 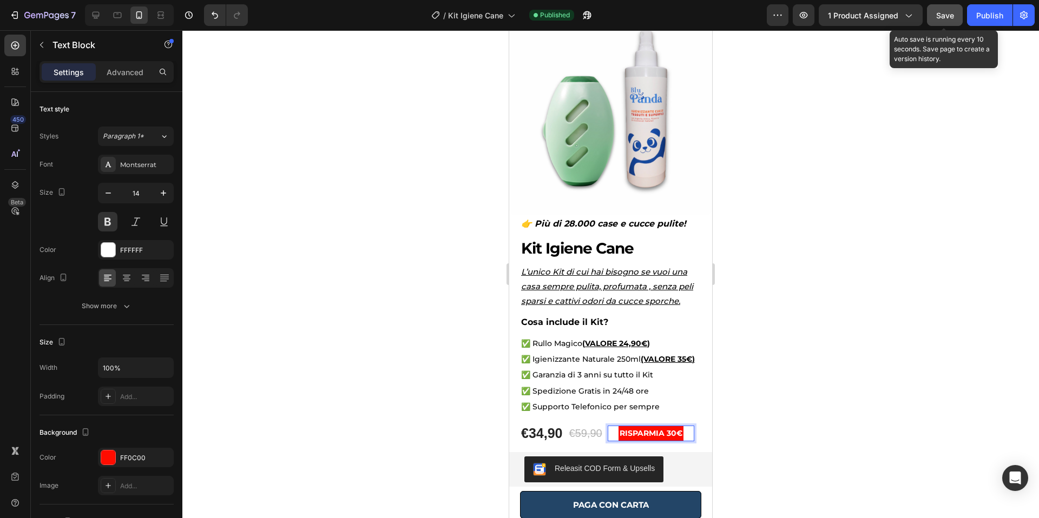 I want to click on h2: Kit Igiene Cane, so click(x=101, y=218).